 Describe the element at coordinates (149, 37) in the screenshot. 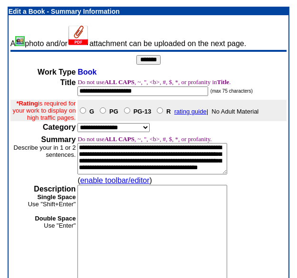

I see `td: A photo and/or attachment can be uploaded on the next page.` at that location.